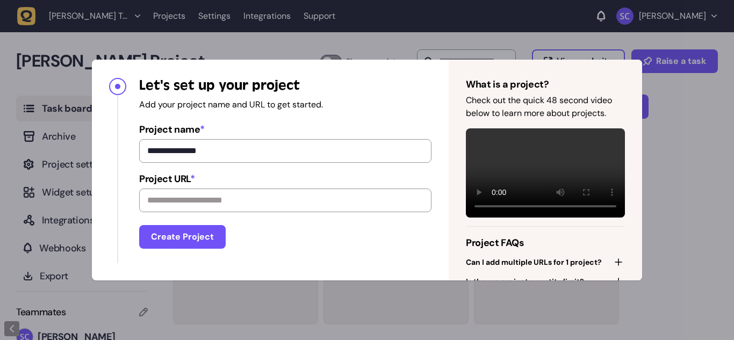 The height and width of the screenshot is (340, 734). What do you see at coordinates (285, 85) in the screenshot?
I see `h4: Let's set up your project` at bounding box center [285, 85].